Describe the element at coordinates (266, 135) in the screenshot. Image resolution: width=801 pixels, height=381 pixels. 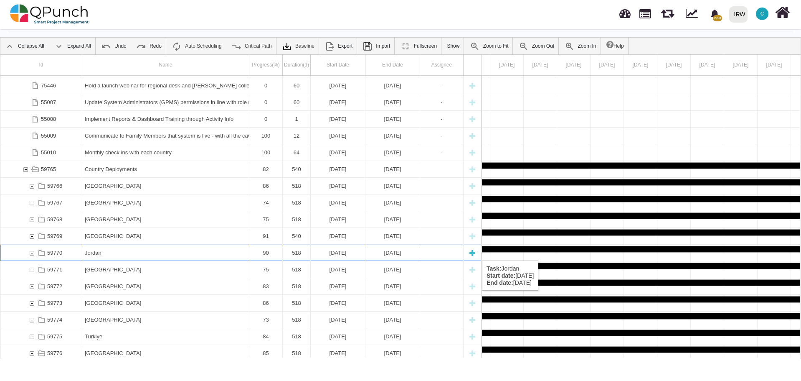
I see `div: 100` at that location.